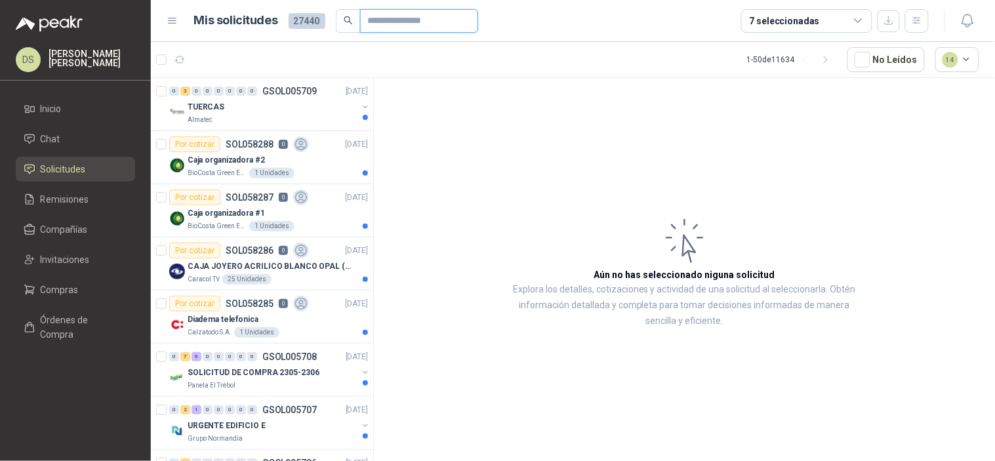 The width and height of the screenshot is (995, 461). Describe the element at coordinates (684, 306) in the screenshot. I see `p: Explora los detalles, cotizaciones y actividad de una solicitud al seleccionarla. Obtén informaci...` at that location.